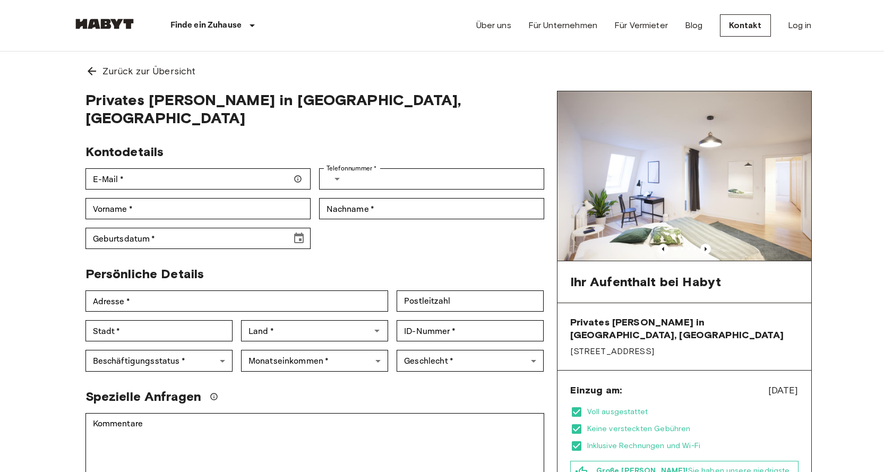  What do you see at coordinates (377, 331) in the screenshot?
I see `button: Open` at bounding box center [377, 331].